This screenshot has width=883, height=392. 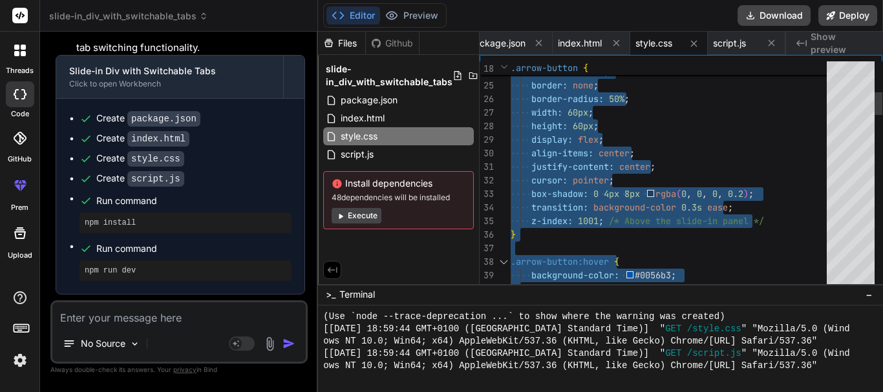 I want to click on span: pointer, so click(x=591, y=180).